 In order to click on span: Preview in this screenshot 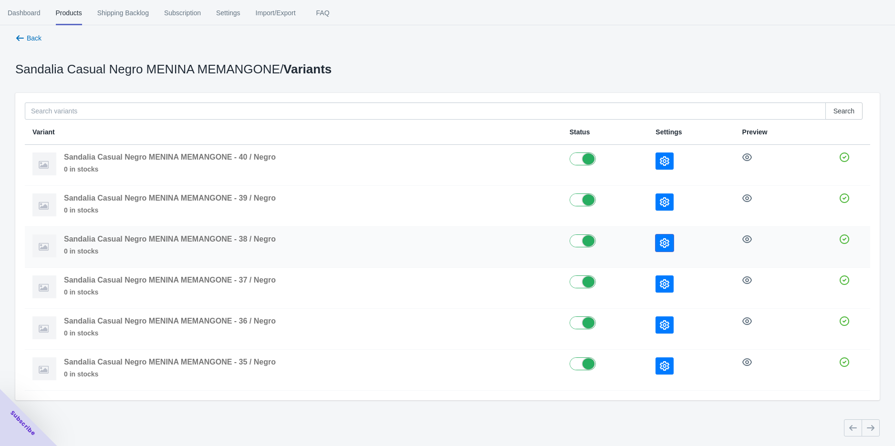, I will do `click(755, 132)`.